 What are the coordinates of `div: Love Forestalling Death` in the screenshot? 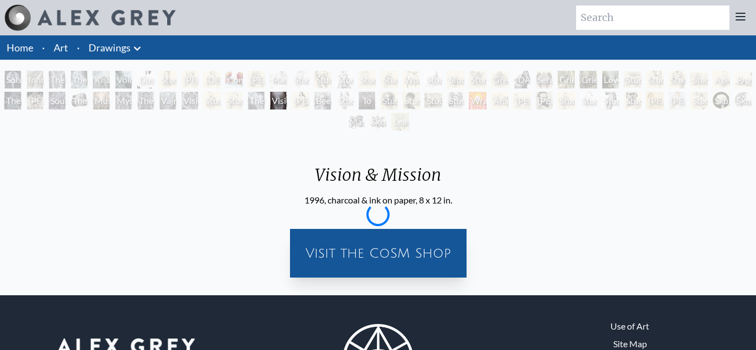 It's located at (611, 80).